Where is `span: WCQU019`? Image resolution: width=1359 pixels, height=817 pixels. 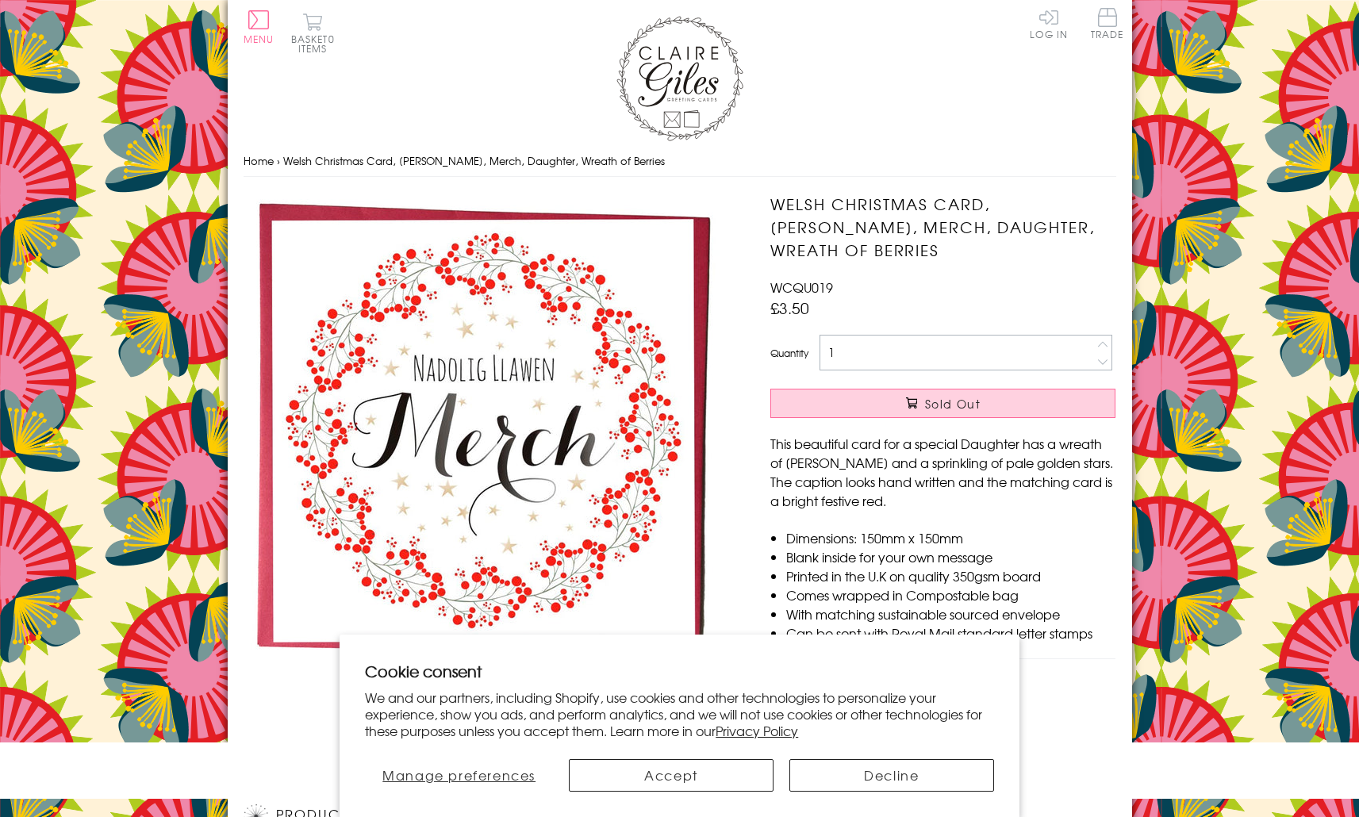 span: WCQU019 is located at coordinates (801, 287).